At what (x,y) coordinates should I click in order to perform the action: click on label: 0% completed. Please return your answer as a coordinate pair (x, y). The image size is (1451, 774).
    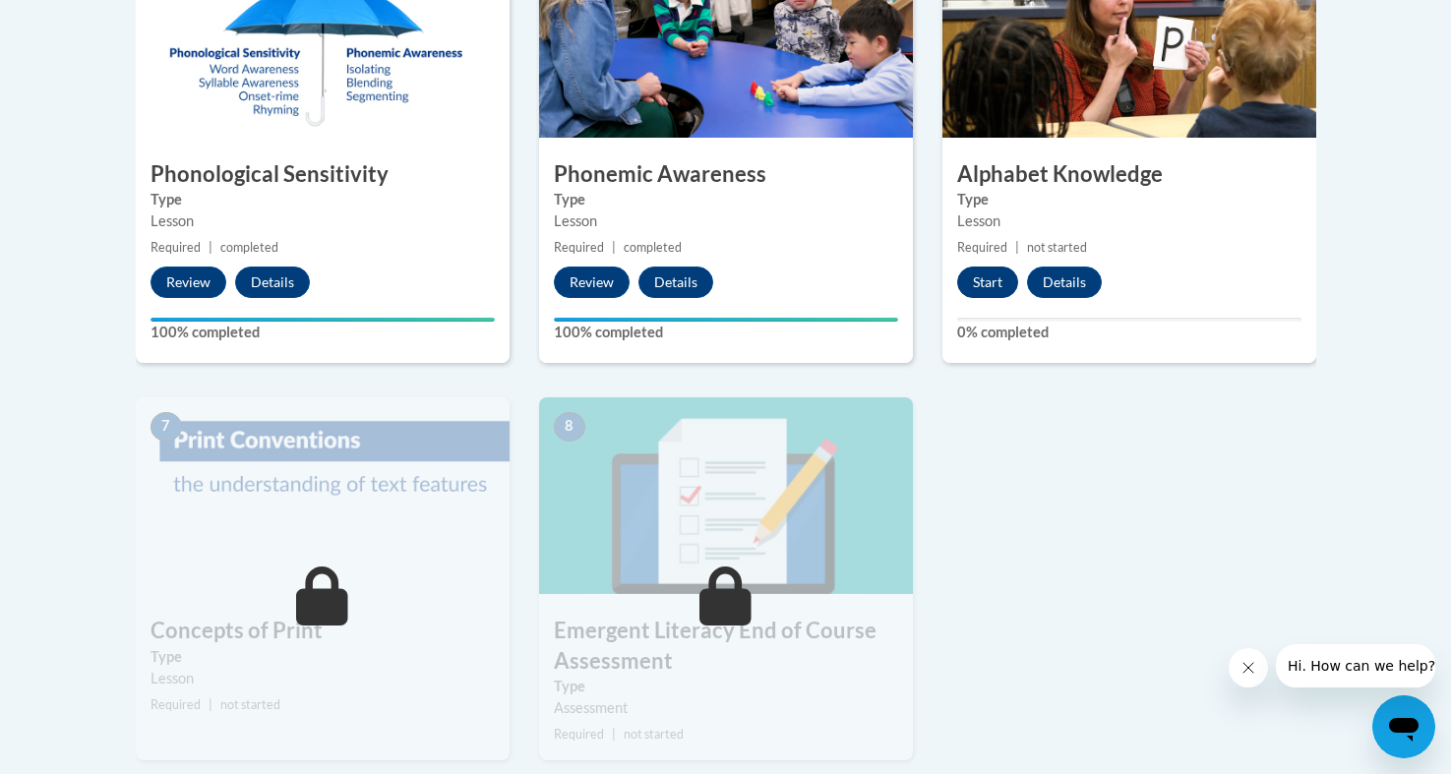
    Looking at the image, I should click on (1129, 333).